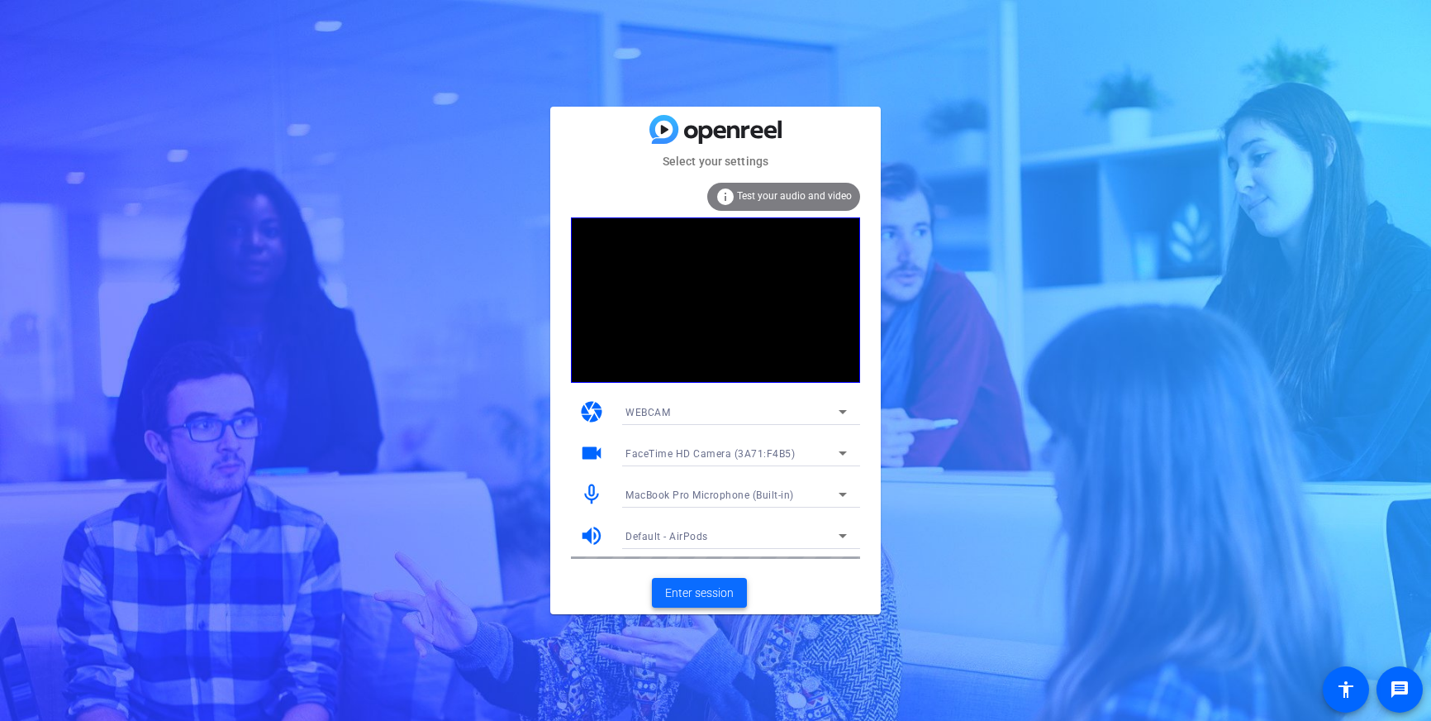 This screenshot has width=1431, height=721. I want to click on span: MacBook Pro Microphone (Built-in), so click(710, 495).